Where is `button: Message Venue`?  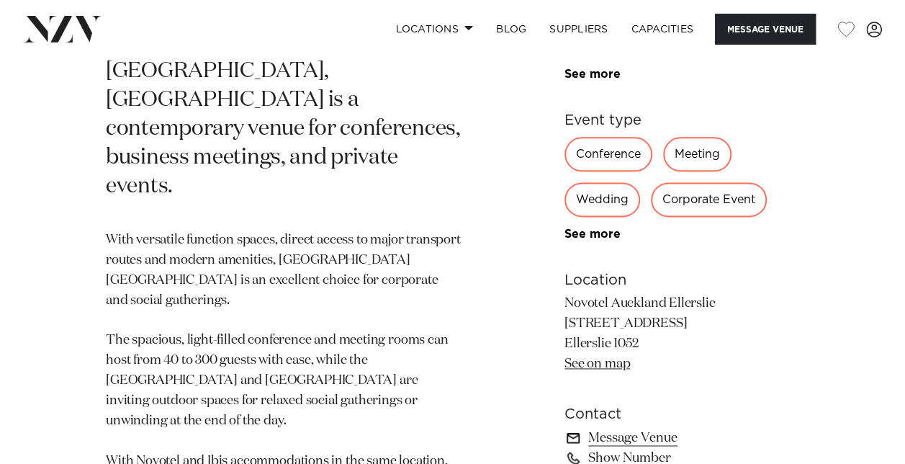 button: Message Venue is located at coordinates (765, 29).